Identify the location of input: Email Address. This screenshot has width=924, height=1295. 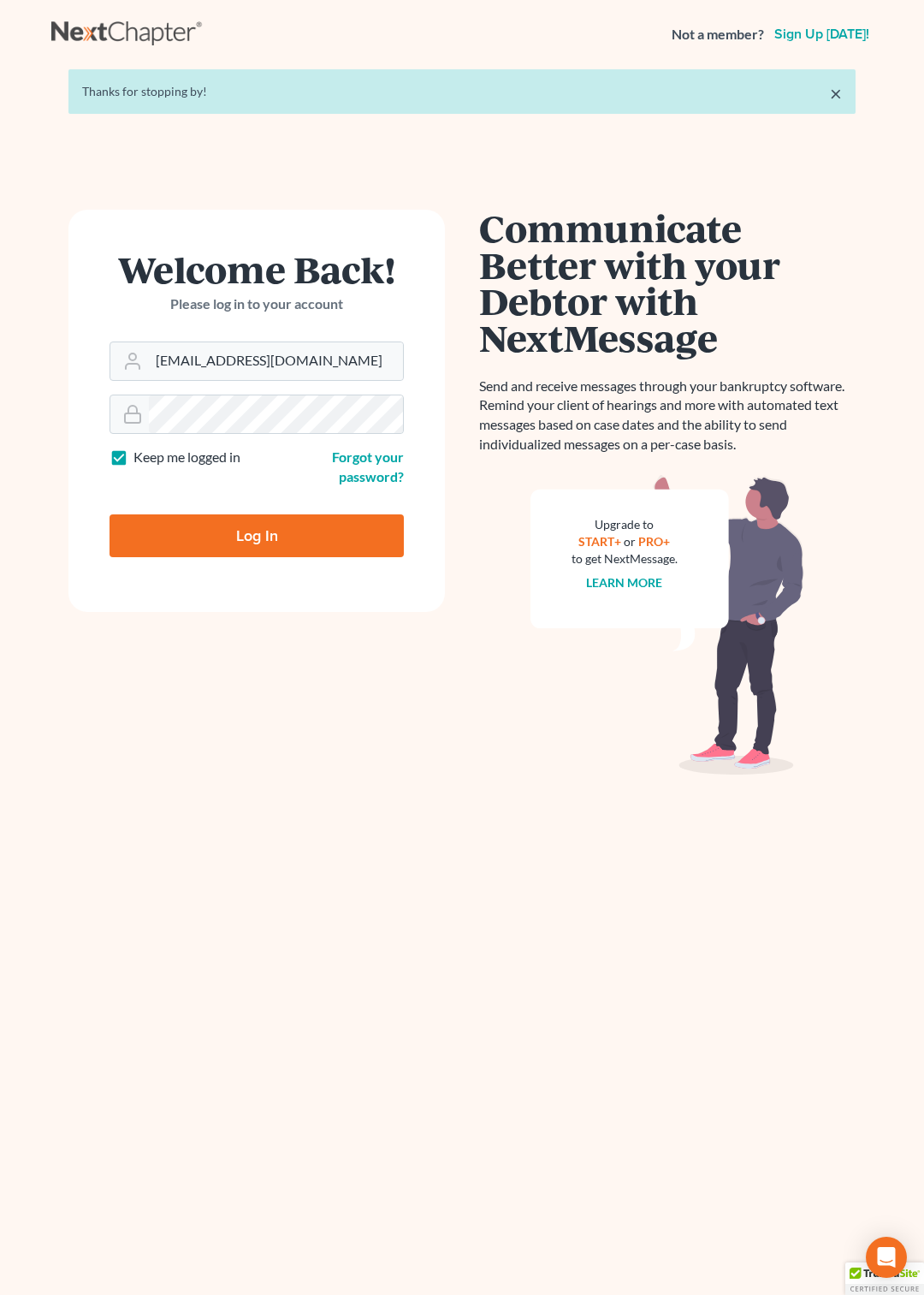
(276, 361).